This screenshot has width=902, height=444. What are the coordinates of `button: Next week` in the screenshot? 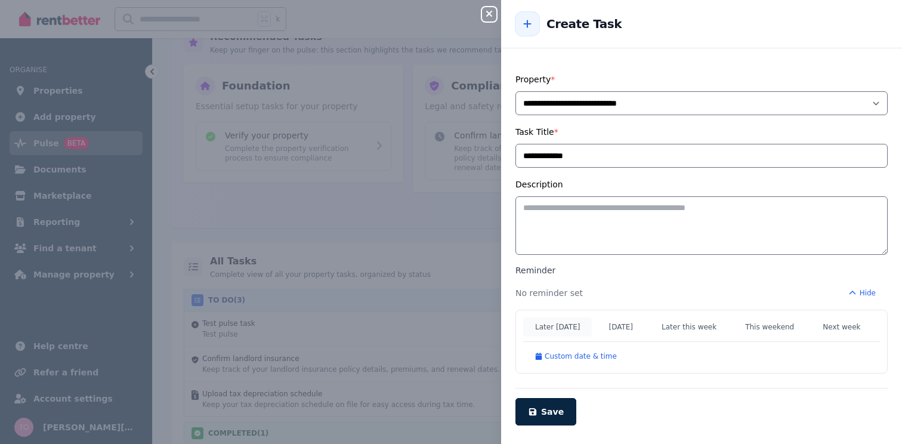 It's located at (841, 327).